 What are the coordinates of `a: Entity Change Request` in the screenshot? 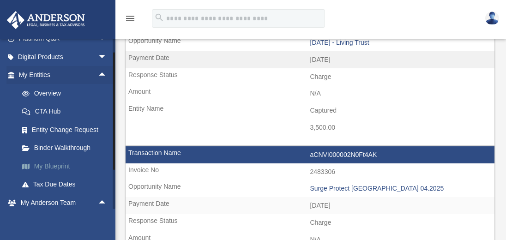 It's located at (67, 130).